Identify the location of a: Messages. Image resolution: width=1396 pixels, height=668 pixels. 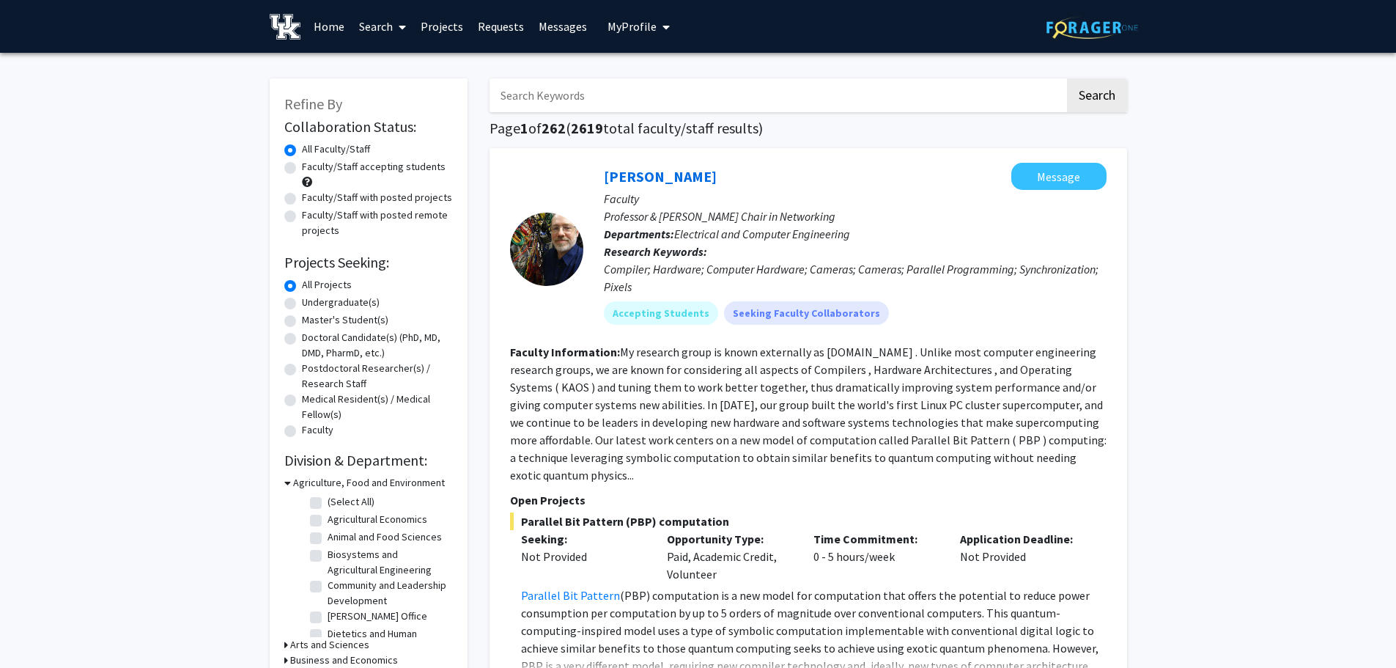
(563, 26).